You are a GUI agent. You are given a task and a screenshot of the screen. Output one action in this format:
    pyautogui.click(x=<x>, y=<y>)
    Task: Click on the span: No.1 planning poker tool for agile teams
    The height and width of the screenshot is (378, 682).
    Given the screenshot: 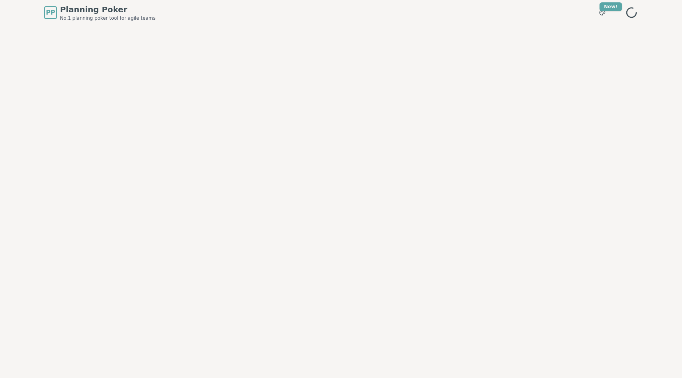 What is the action you would take?
    pyautogui.click(x=108, y=18)
    